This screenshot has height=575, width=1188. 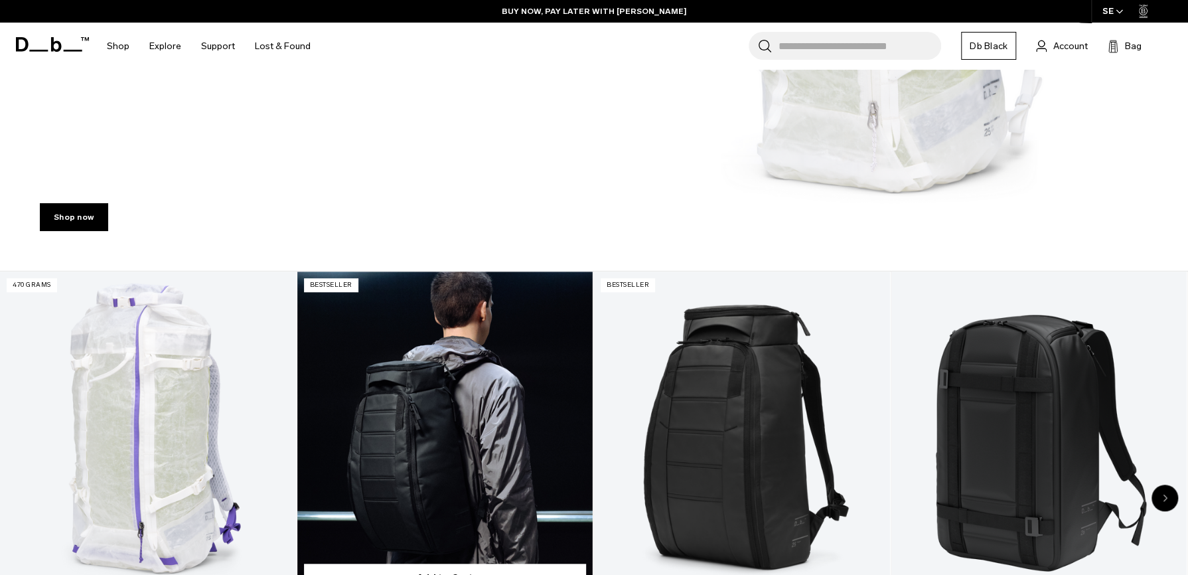 I want to click on button: Bag, so click(x=1124, y=46).